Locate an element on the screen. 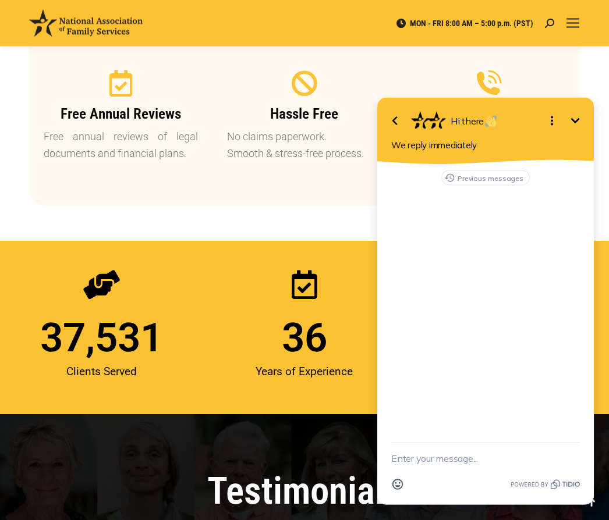 This screenshot has height=520, width=609. span: 37,531 is located at coordinates (101, 338).